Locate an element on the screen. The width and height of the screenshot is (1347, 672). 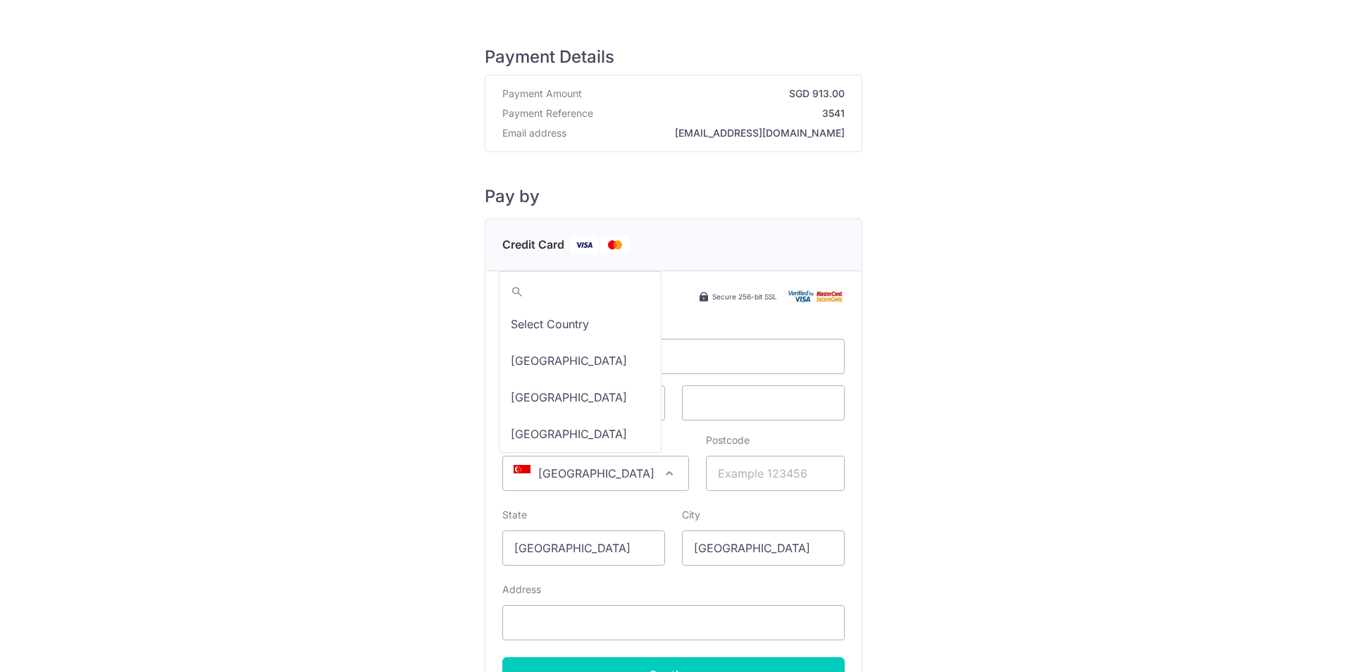
strong: SGD 913.00 is located at coordinates (716, 94).